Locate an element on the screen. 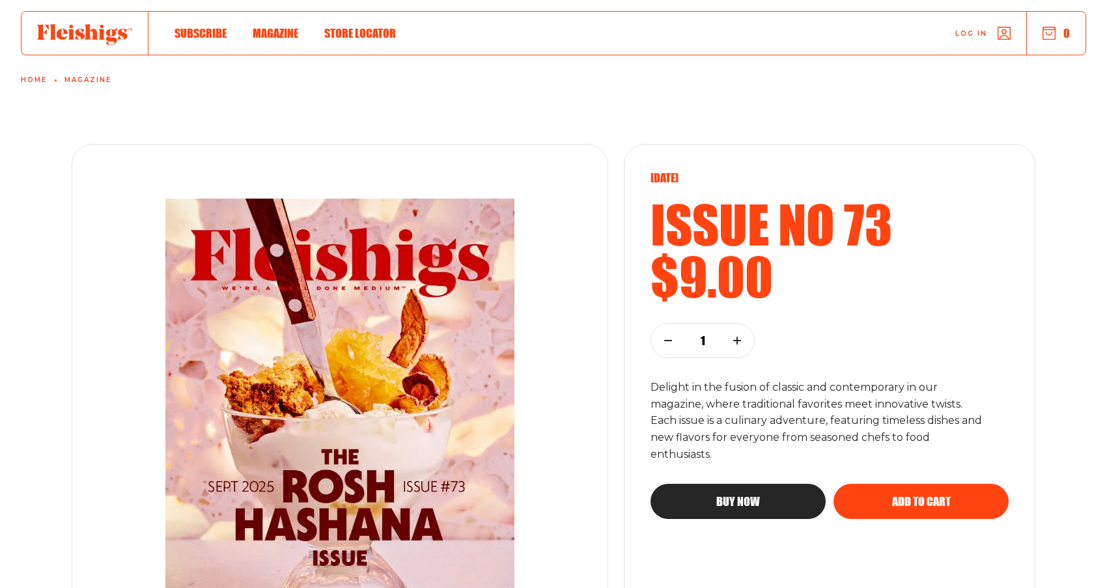 The width and height of the screenshot is (1107, 588). button: Buy now is located at coordinates (738, 501).